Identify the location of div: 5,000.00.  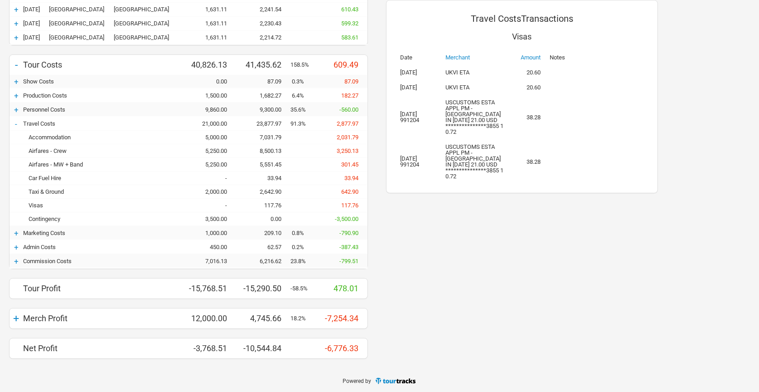
(209, 137).